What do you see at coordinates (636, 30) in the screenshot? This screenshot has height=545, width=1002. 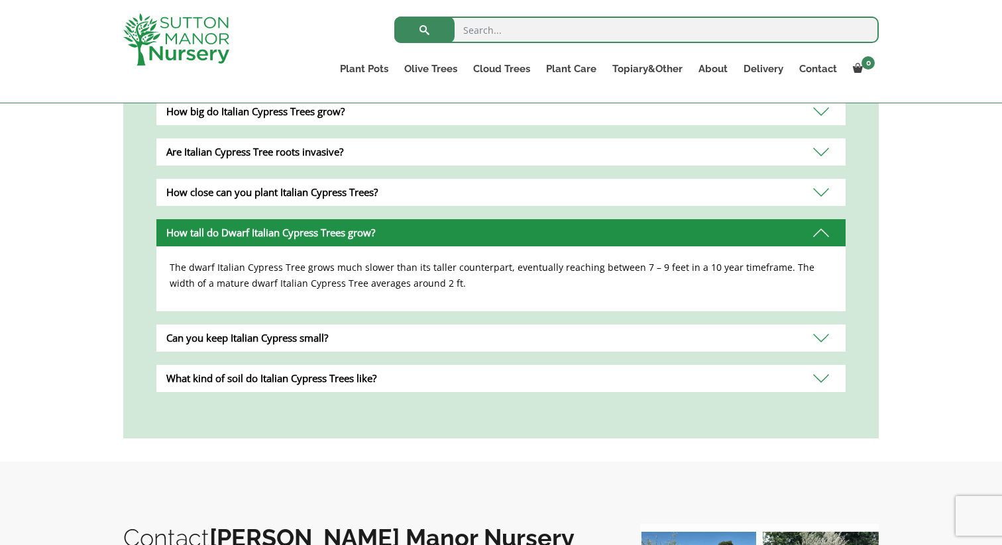 I see `input: Search...` at bounding box center [636, 30].